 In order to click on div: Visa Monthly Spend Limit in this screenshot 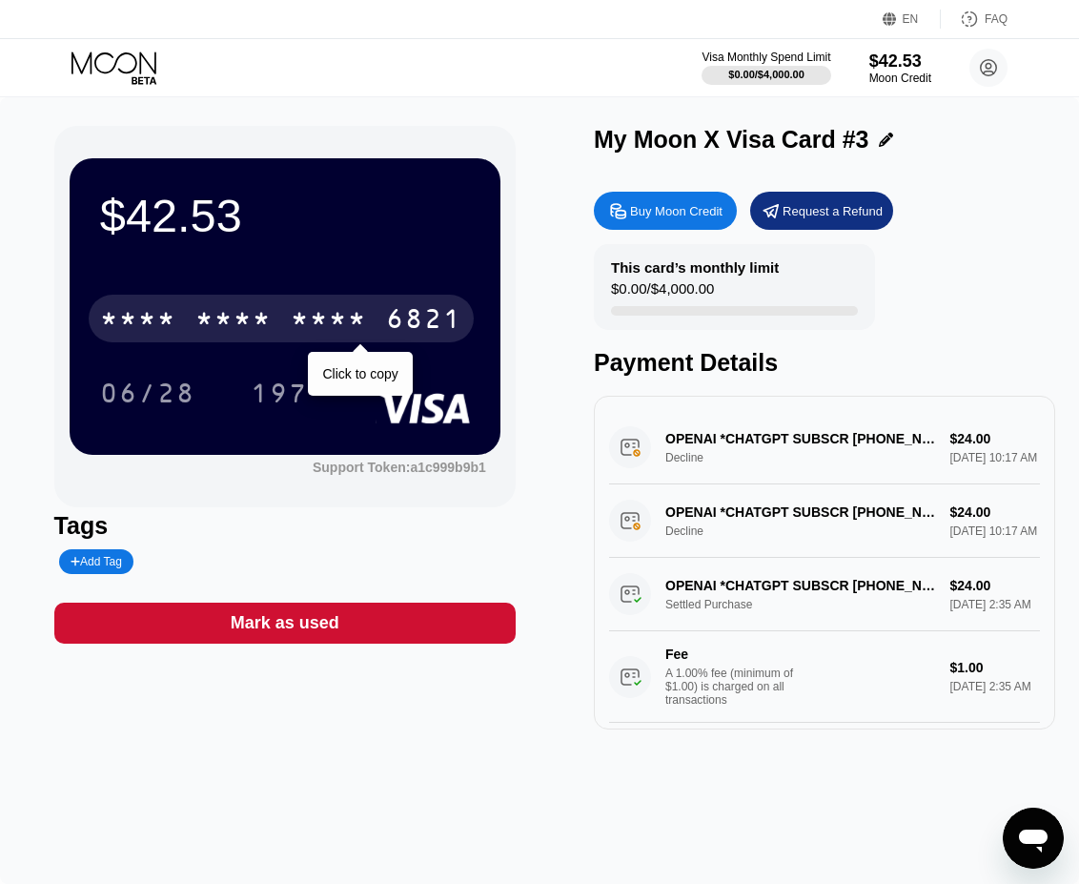, I will do `click(766, 57)`.